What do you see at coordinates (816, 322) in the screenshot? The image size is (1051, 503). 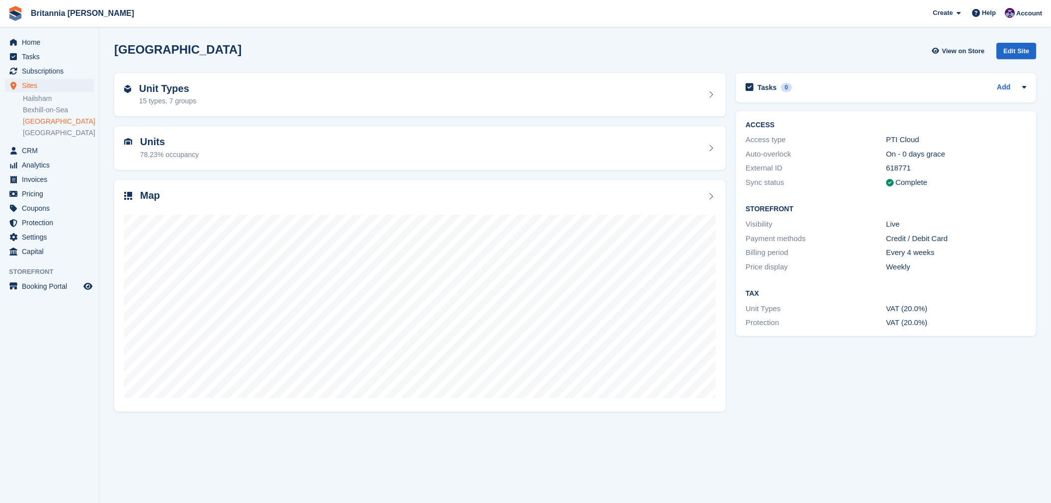 I see `div: Protection` at bounding box center [816, 322].